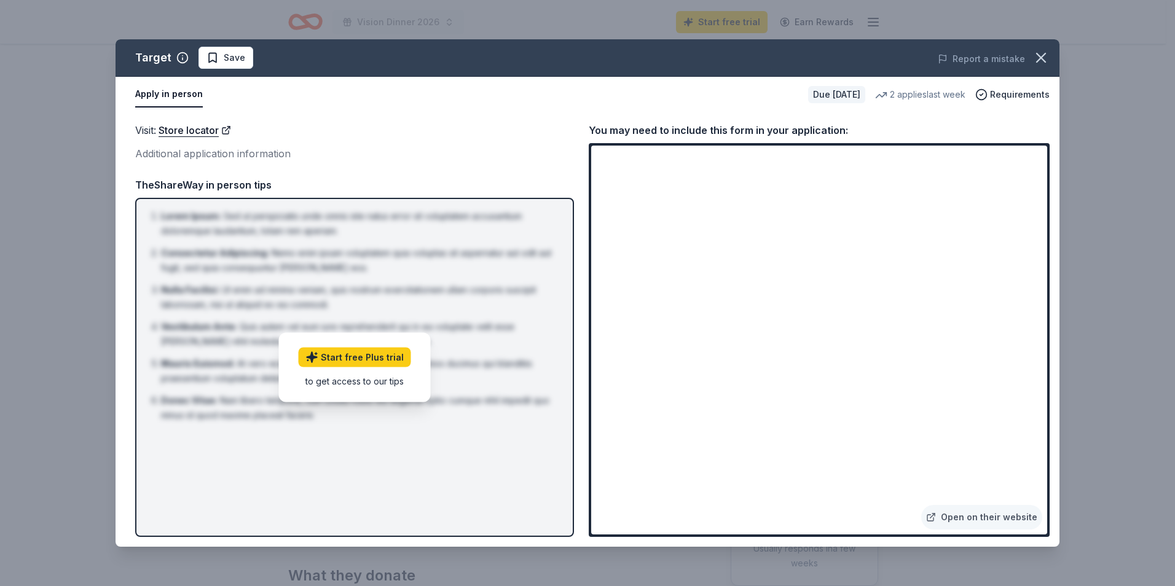  I want to click on li: At vero eos et accusamus et iusto odio dignissimos ducimus qui blanditiis praesentium voluptatum ..., so click(358, 371).